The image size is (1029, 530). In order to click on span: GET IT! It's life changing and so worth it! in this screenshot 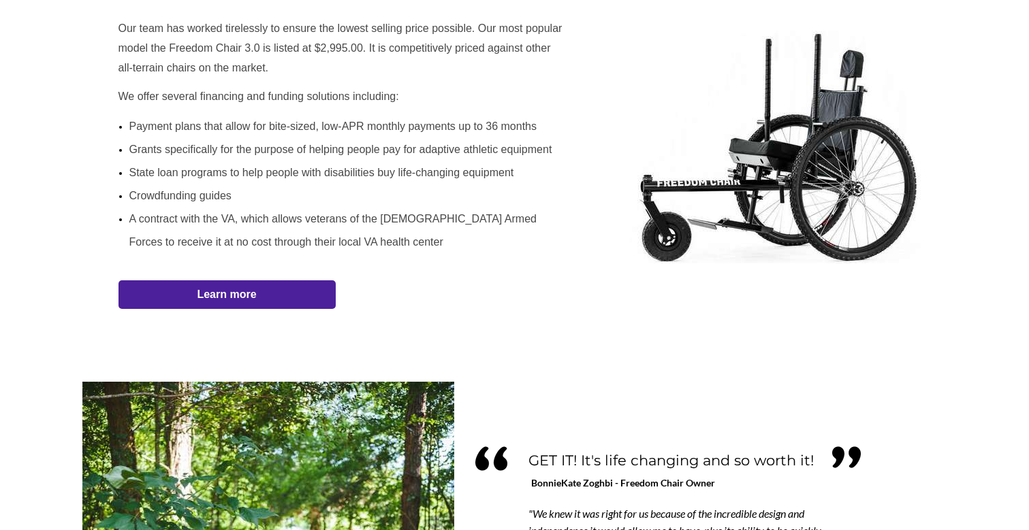, I will do `click(671, 460)`.